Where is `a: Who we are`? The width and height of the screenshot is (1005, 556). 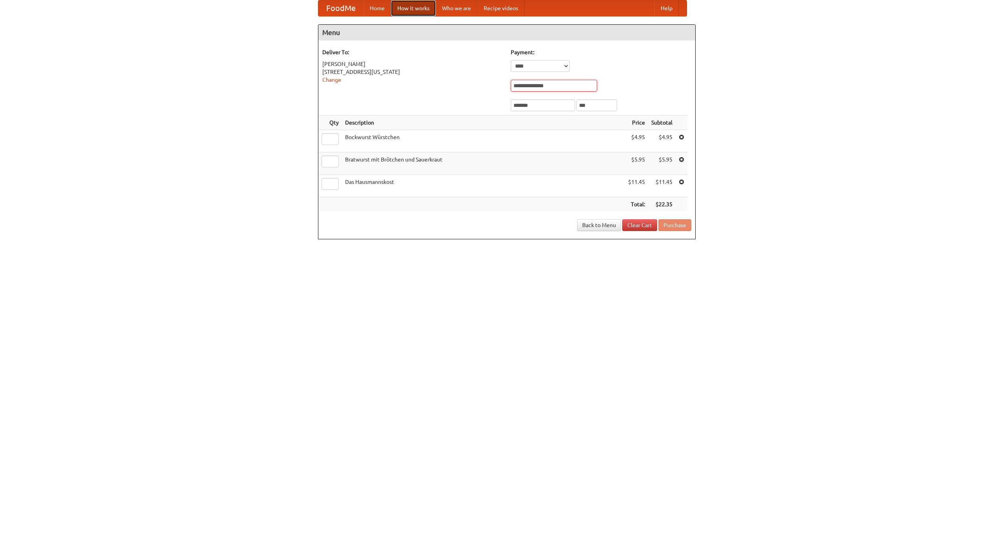
a: Who we are is located at coordinates (457, 8).